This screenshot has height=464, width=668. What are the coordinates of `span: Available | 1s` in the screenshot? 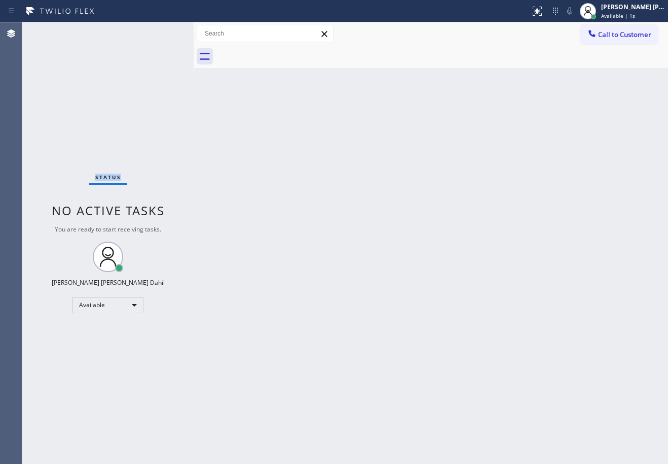 It's located at (618, 16).